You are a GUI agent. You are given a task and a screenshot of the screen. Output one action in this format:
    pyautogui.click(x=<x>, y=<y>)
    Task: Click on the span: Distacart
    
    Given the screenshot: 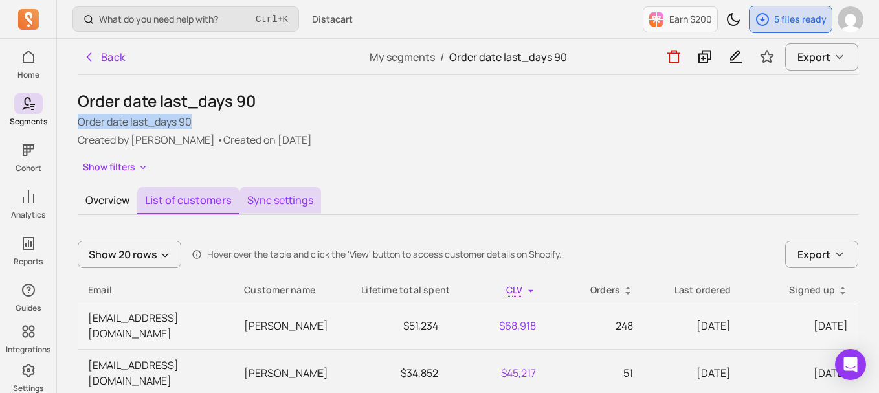 What is the action you would take?
    pyautogui.click(x=332, y=19)
    